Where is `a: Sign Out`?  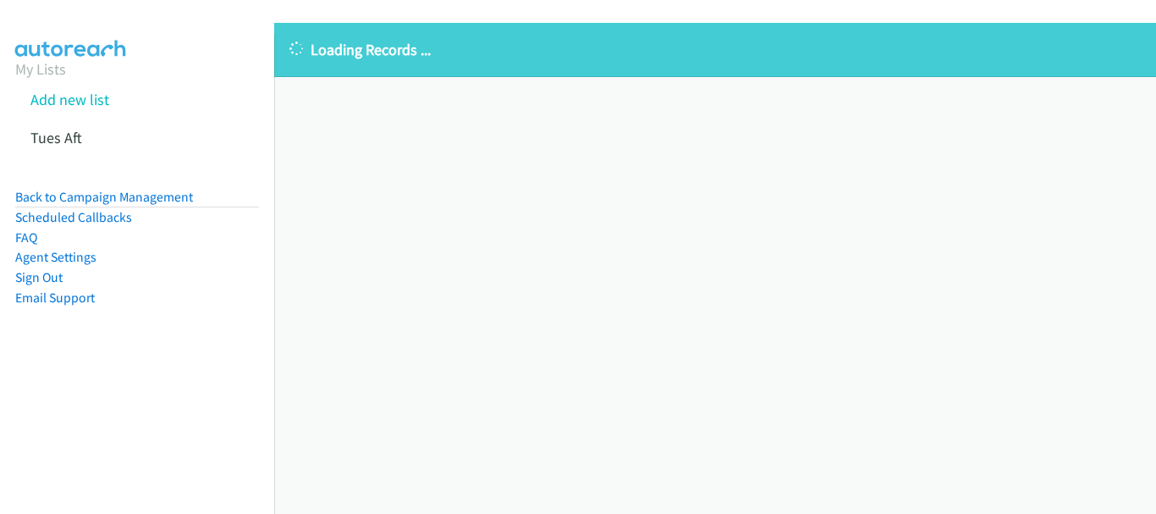
a: Sign Out is located at coordinates (39, 277).